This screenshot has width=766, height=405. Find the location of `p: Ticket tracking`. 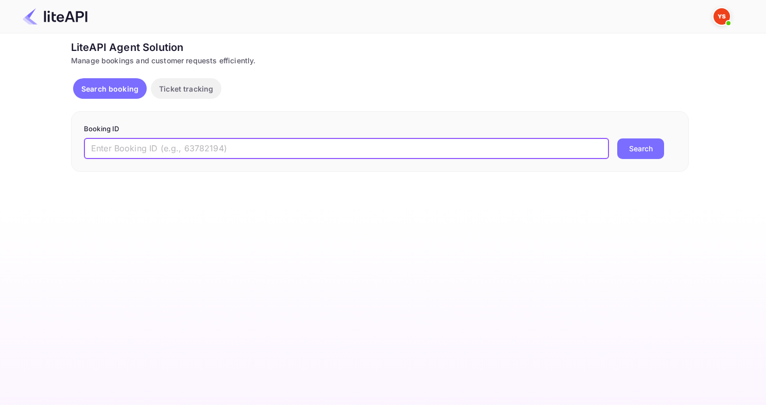

p: Ticket tracking is located at coordinates (186, 89).